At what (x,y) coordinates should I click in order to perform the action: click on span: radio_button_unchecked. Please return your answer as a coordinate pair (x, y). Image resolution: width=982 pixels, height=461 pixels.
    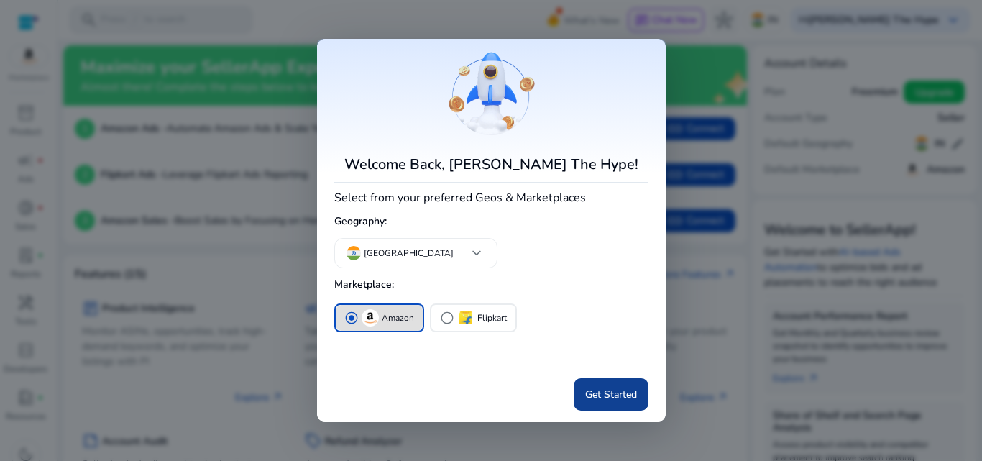
    Looking at the image, I should click on (447, 318).